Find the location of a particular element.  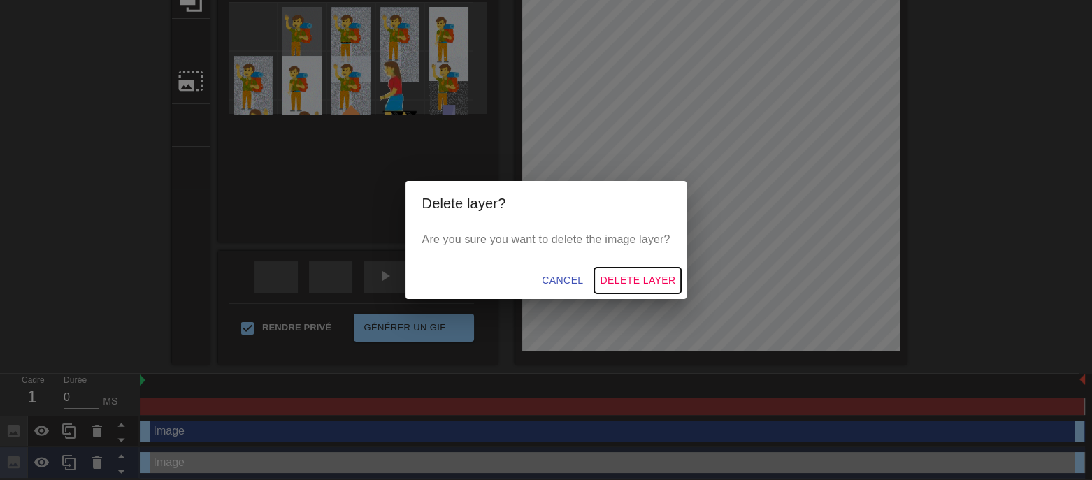

button: Cancel is located at coordinates (562, 280).